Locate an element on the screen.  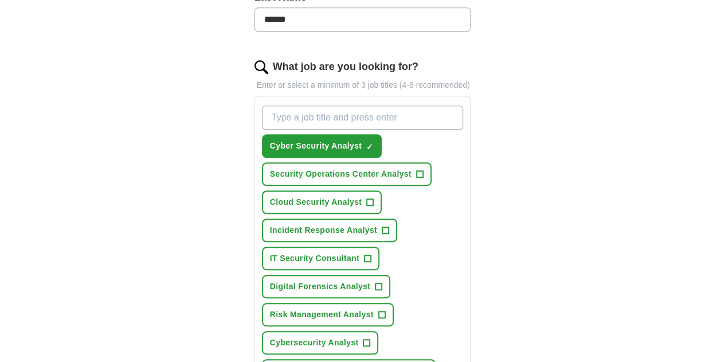
button: Cloud Security Analyst is located at coordinates (322, 202).